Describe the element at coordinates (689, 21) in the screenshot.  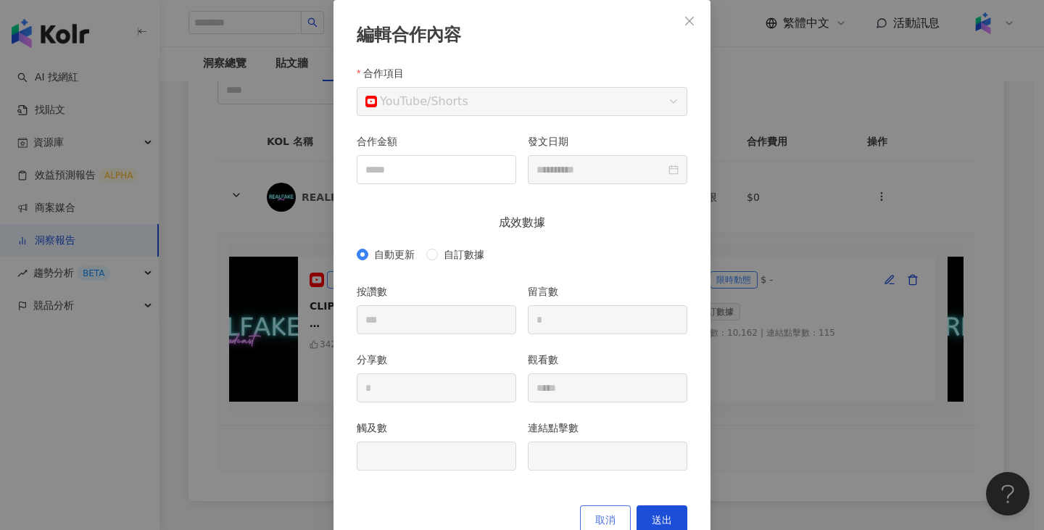
I see `span: close` at that location.